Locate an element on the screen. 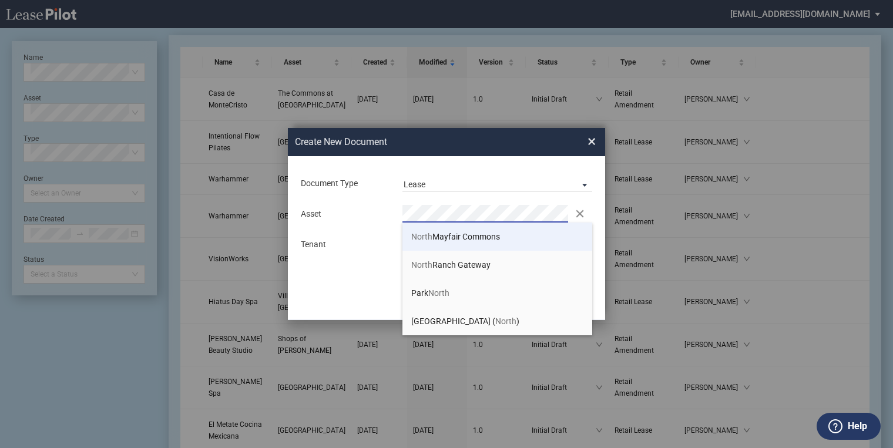 The height and width of the screenshot is (448, 893). li: ParkNorth is located at coordinates (497, 293).